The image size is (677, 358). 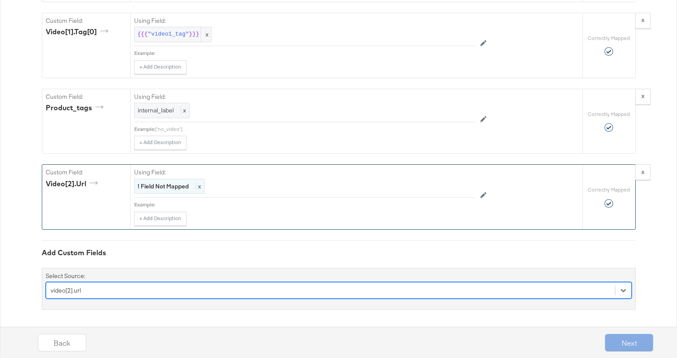 I want to click on span: "video1_tag", so click(x=168, y=34).